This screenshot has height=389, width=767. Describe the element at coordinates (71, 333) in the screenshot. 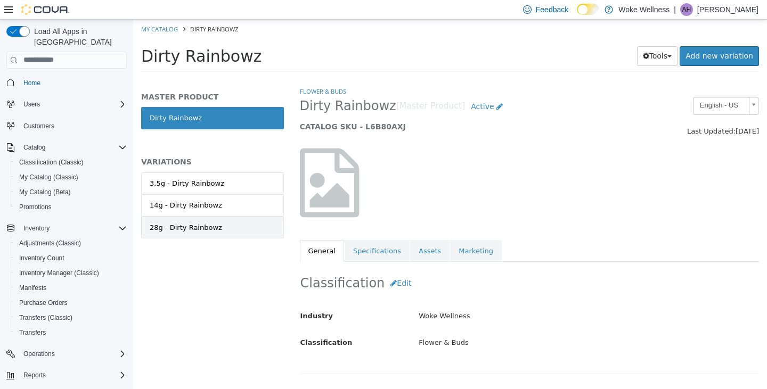

I see `span: Transfers` at that location.